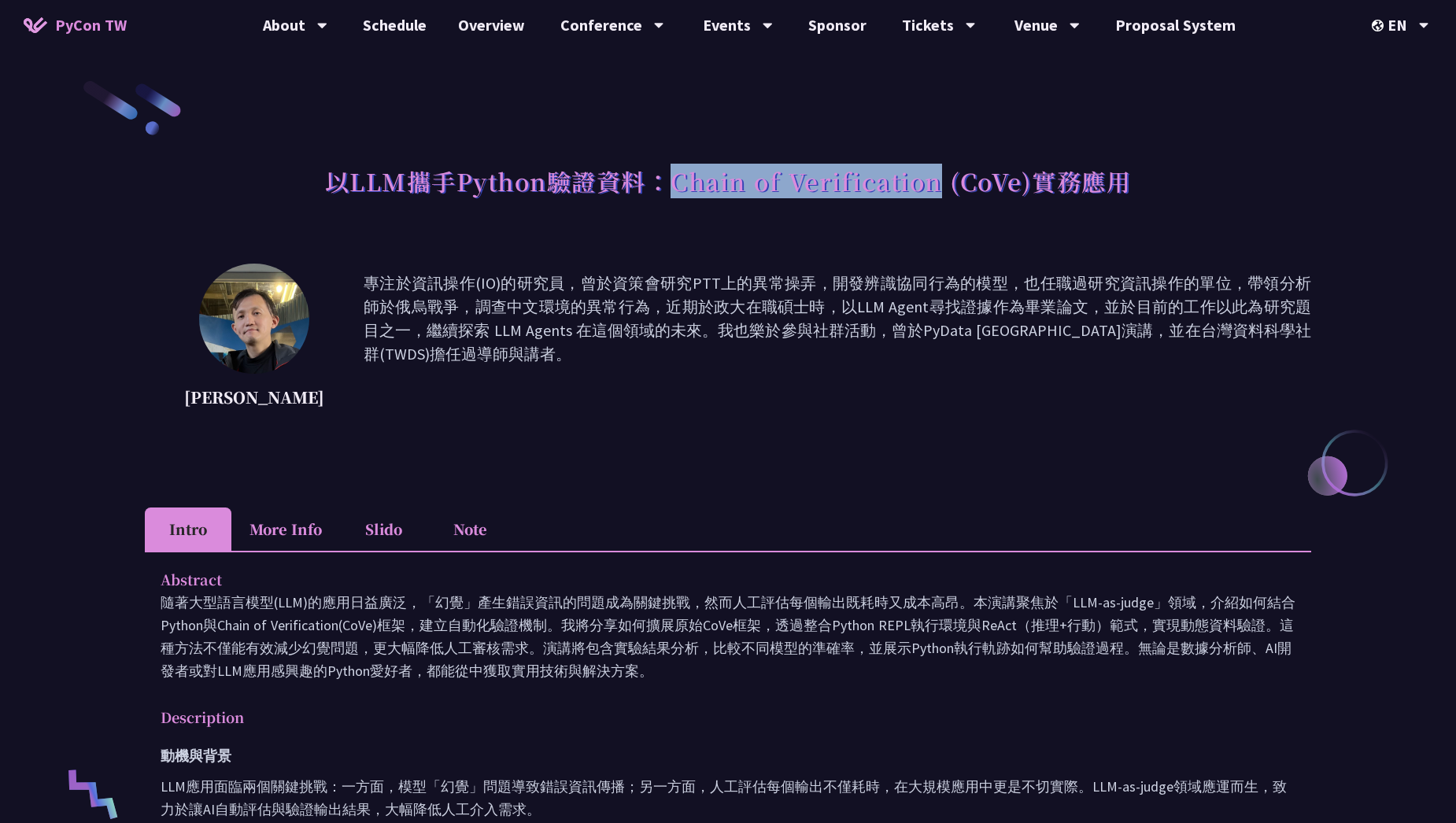  Describe the element at coordinates (838, 343) in the screenshot. I see `p: 專注於資訊操作(IO)的研究員，曾於資策會研究PTT上的異常操弄，開發辨識協同行為的模型，也任職過研究資訊操作的單位，帶領分析師於俄烏戰爭，調查中文環境的異常行為，近期於政大在職碩士時，以LLM...` at that location.